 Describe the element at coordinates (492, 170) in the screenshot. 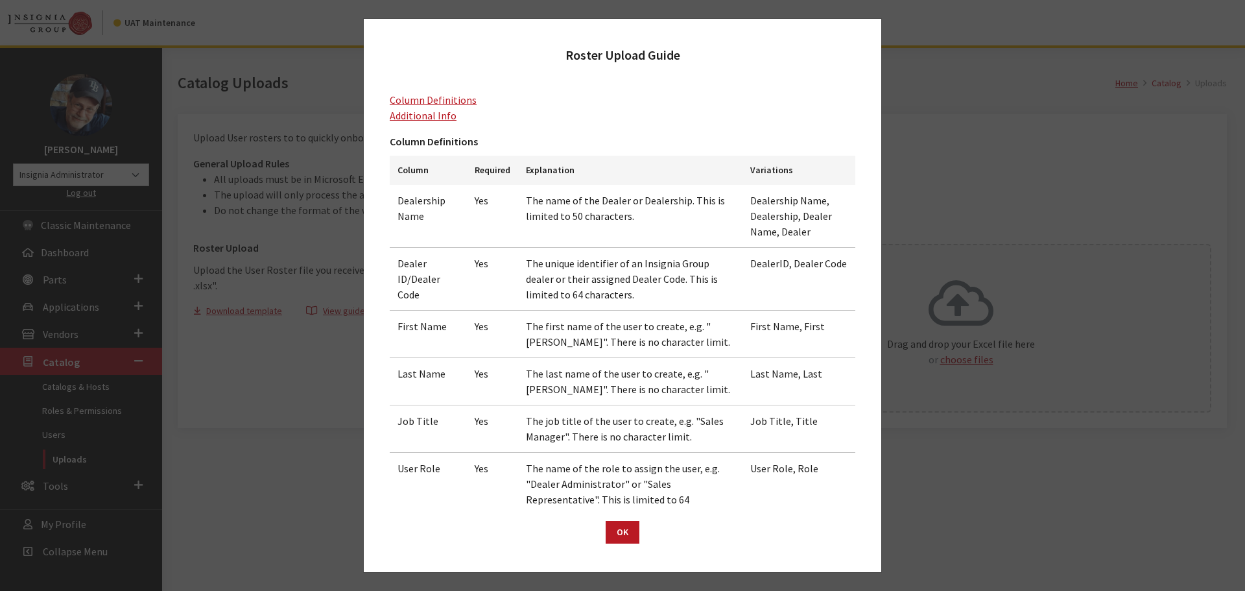

I see `th: Required` at that location.